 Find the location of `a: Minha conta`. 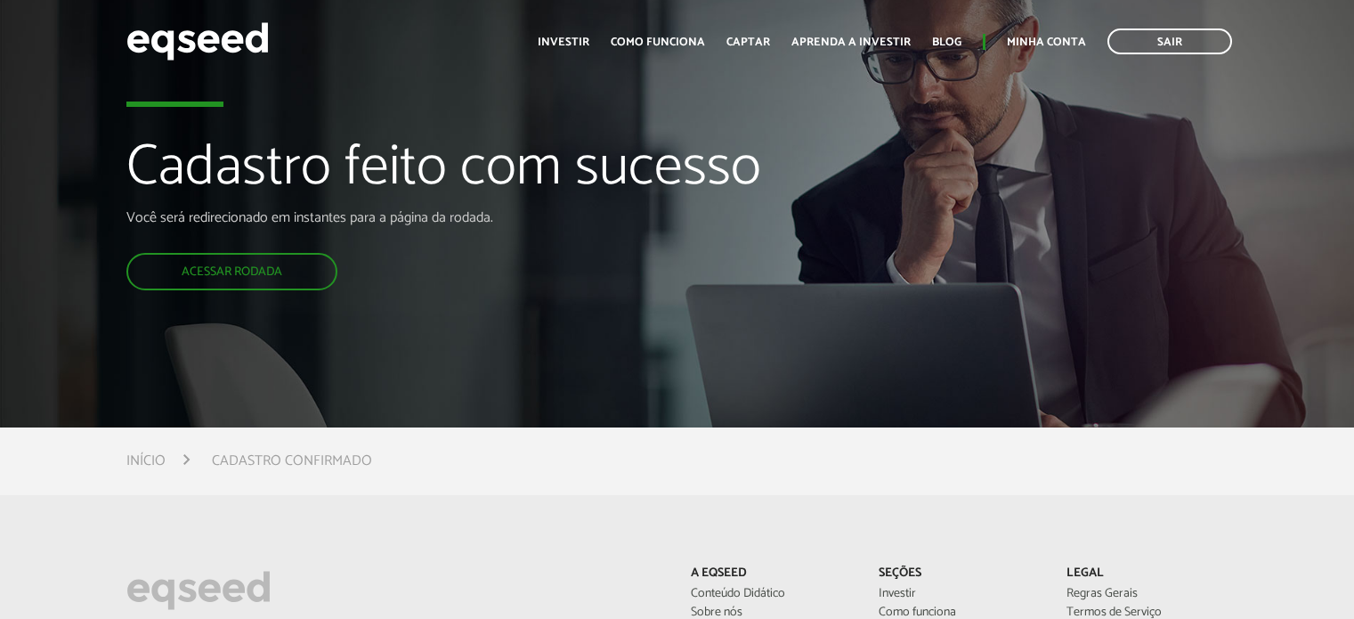

a: Minha conta is located at coordinates (1046, 42).